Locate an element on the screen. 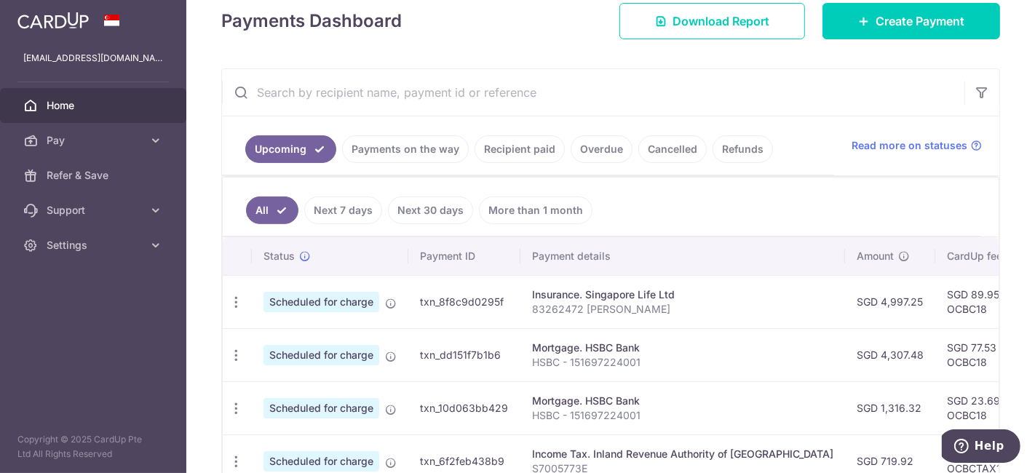 This screenshot has height=473, width=1035. td: SGD 1,316.32 is located at coordinates (890, 408).